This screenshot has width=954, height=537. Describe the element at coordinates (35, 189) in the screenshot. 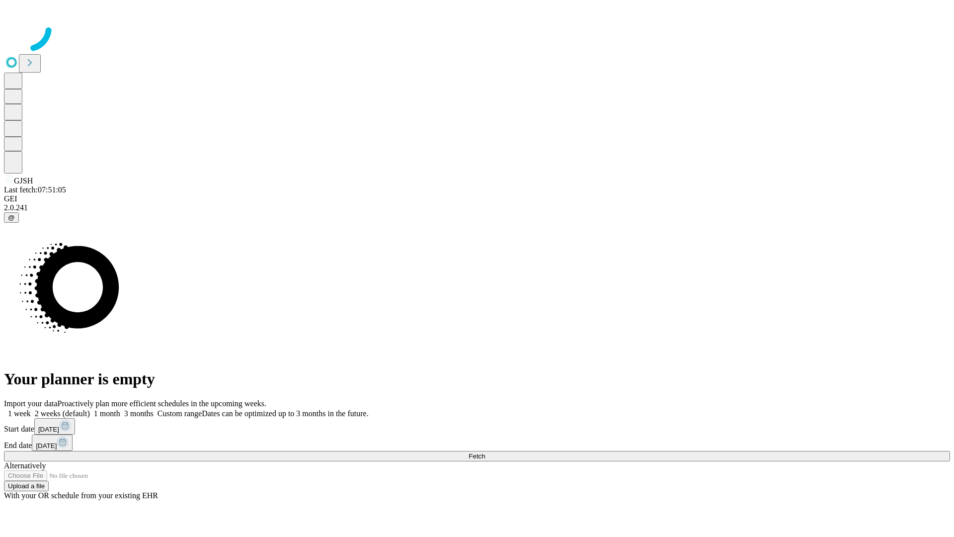

I see `span: Last fetch: 07:51:05` at that location.